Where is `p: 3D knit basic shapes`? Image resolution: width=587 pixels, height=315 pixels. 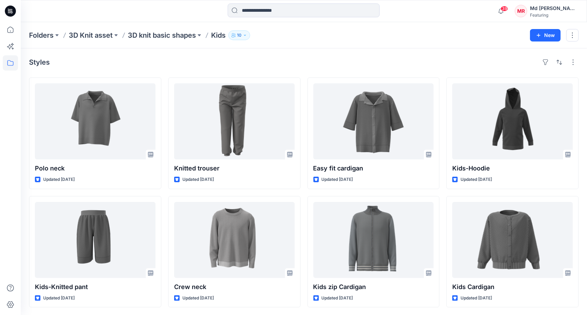 p: 3D knit basic shapes is located at coordinates (162, 35).